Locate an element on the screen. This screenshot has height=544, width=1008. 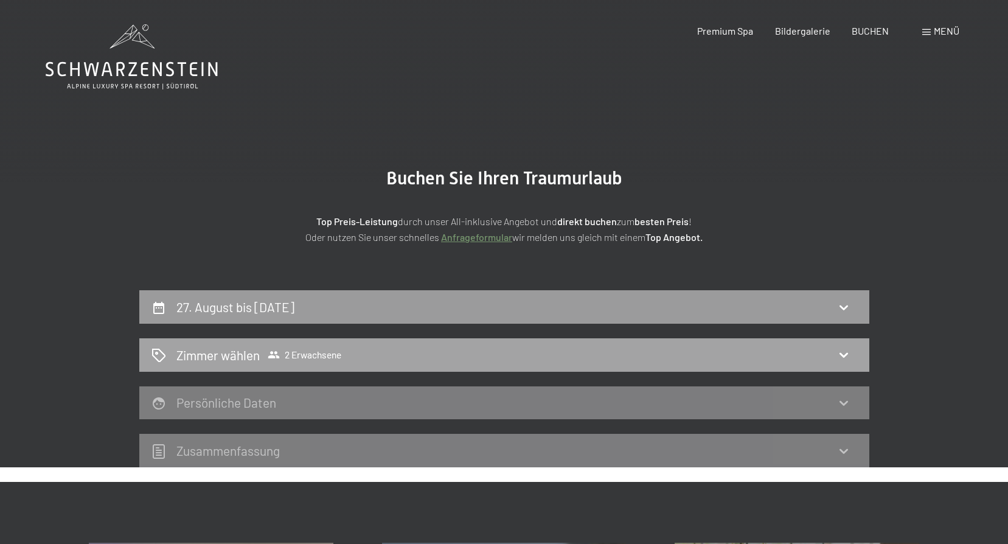
strong: direkt buchen is located at coordinates (587, 221).